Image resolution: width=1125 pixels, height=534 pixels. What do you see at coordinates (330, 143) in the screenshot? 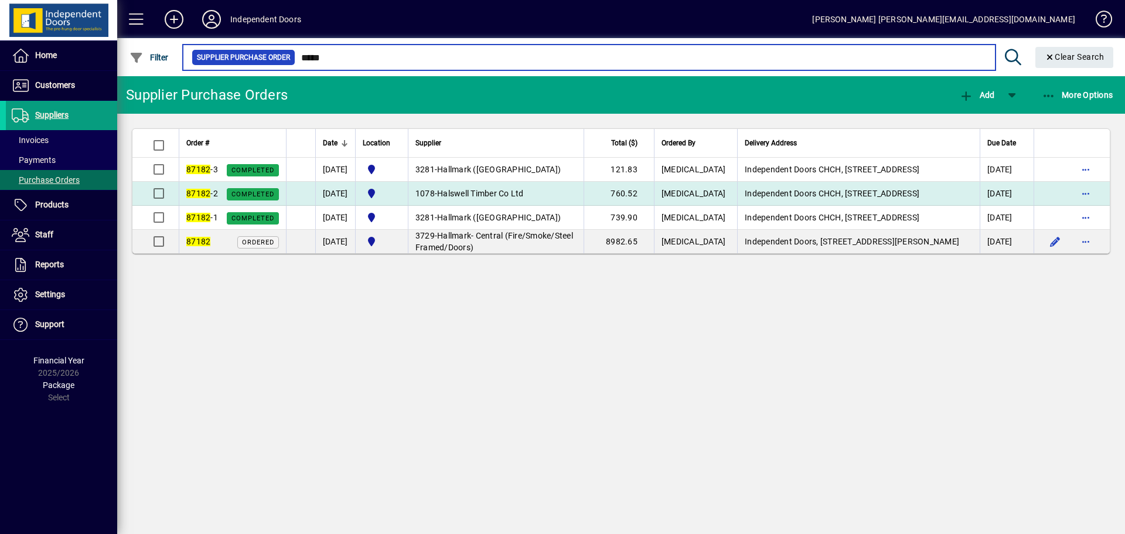
I see `span: Date` at bounding box center [330, 143].